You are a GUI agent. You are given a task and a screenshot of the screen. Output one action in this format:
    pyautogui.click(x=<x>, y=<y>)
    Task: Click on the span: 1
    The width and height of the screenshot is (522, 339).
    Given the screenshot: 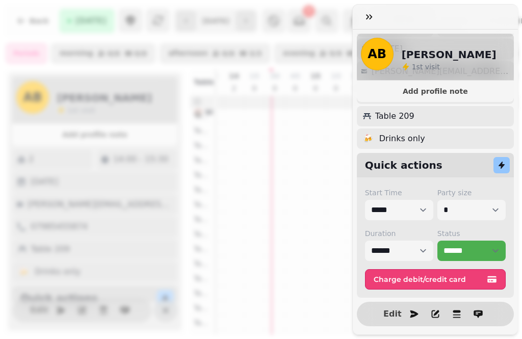 What is the action you would take?
    pyautogui.click(x=414, y=67)
    